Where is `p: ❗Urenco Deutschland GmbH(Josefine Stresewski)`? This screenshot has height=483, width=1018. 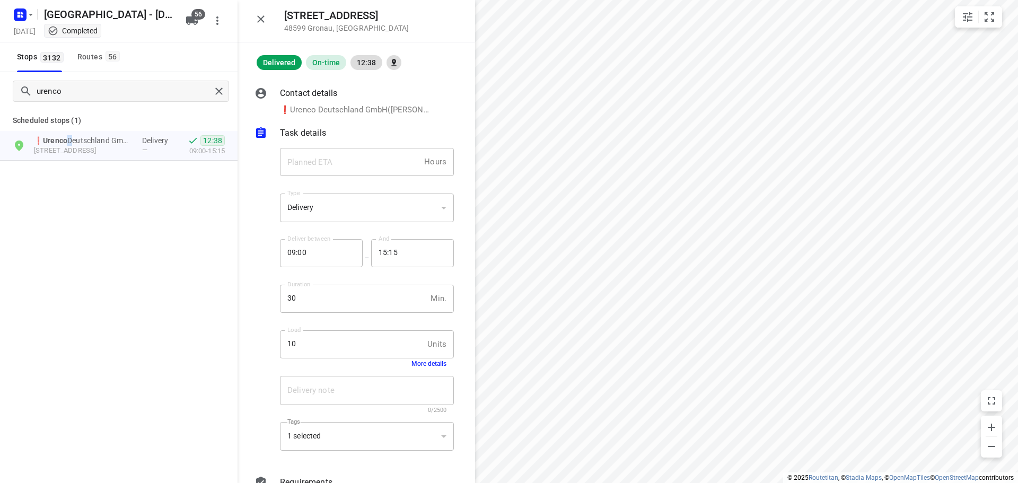
p: ❗Urenco Deutschland GmbH(Josefine Stresewski) is located at coordinates (83, 141).